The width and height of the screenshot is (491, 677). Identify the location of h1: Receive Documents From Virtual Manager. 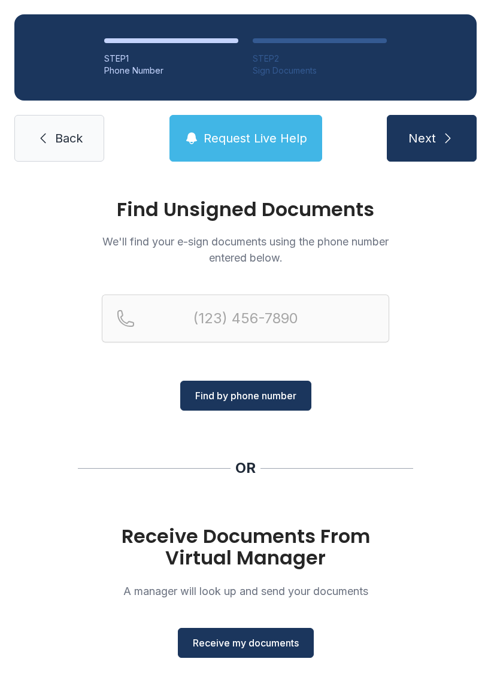
(245, 547).